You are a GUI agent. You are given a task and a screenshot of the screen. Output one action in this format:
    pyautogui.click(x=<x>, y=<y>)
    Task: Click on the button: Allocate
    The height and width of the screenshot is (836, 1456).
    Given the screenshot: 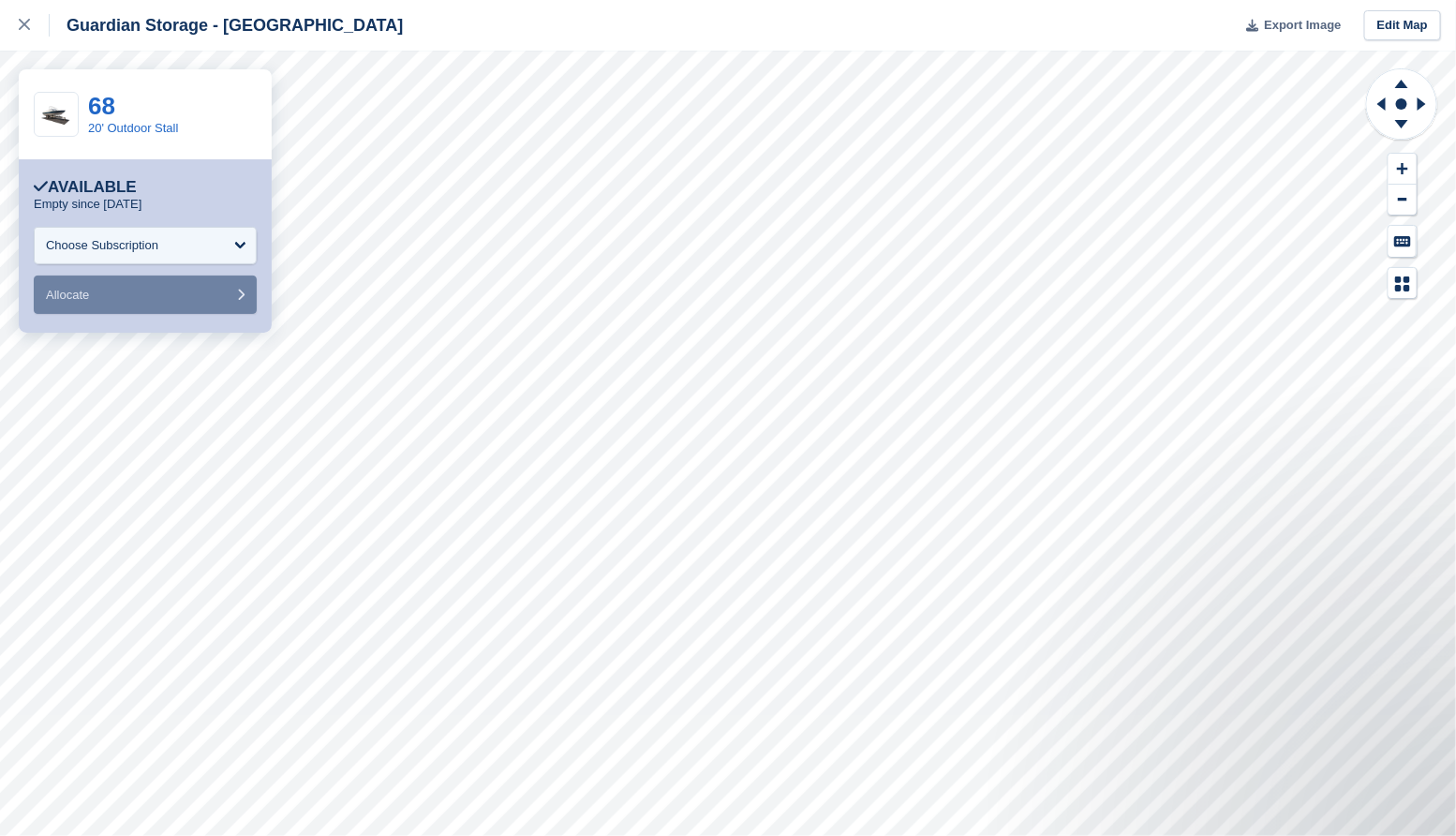 What is the action you would take?
    pyautogui.click(x=146, y=294)
    